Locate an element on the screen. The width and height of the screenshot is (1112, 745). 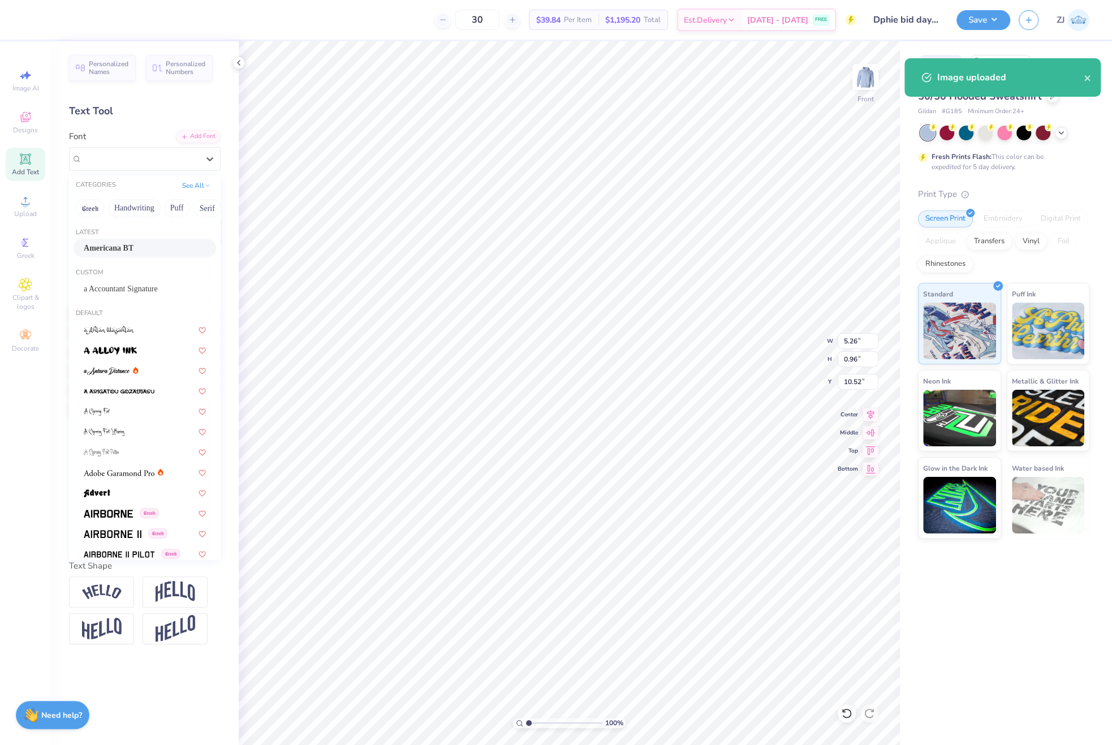
img: Neon Ink is located at coordinates (959, 418).